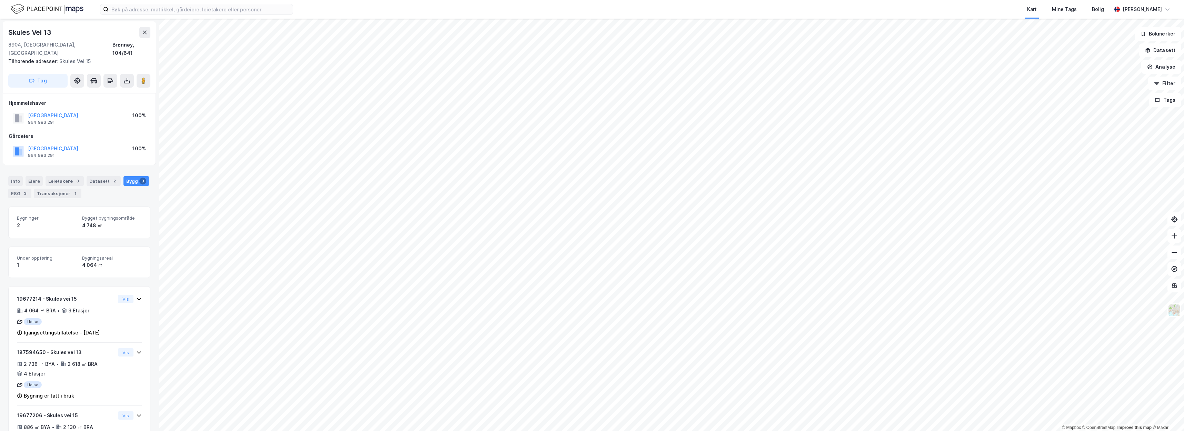  I want to click on div: Leietakere, so click(64, 181).